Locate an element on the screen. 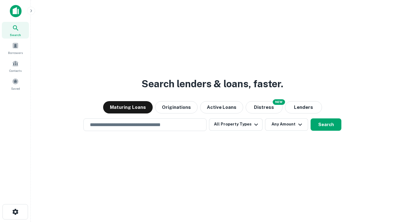  button: Lenders is located at coordinates (303, 107).